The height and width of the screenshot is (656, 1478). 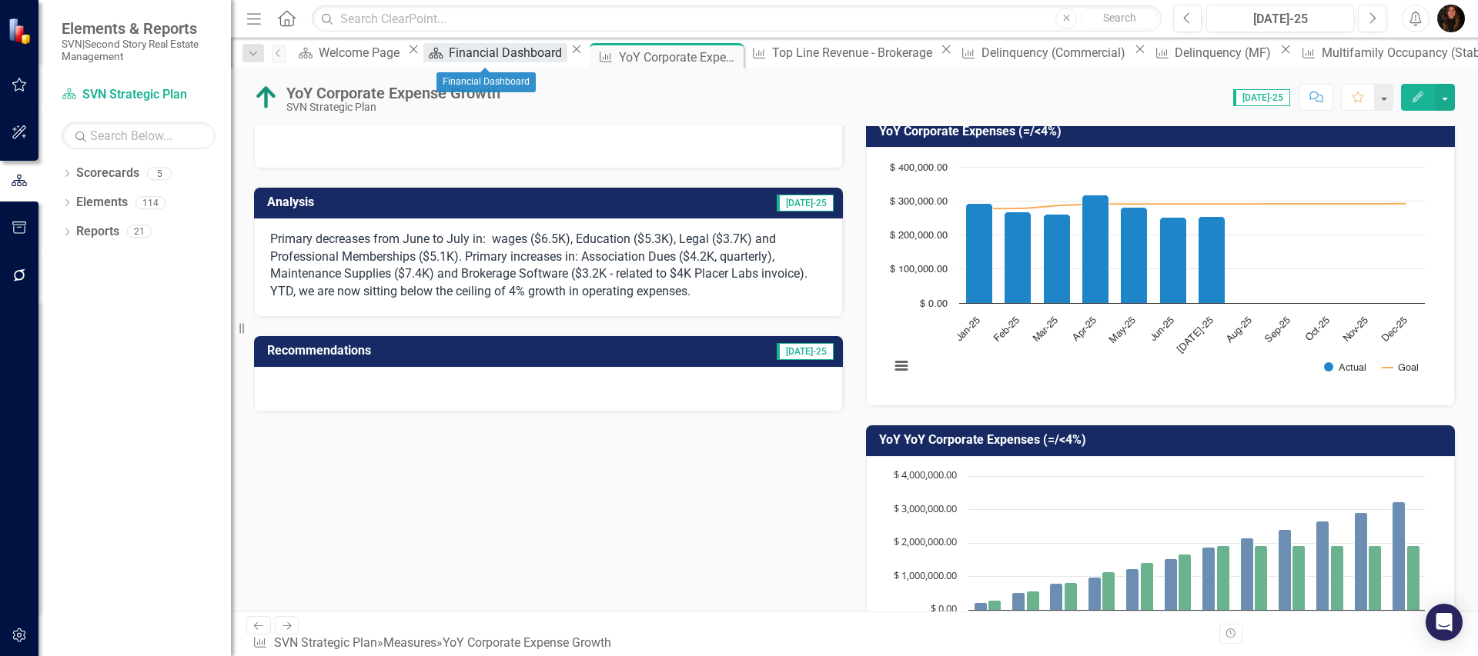 I want to click on path: May-25, 1,421,438.86. YTD Actual., so click(x=1147, y=586).